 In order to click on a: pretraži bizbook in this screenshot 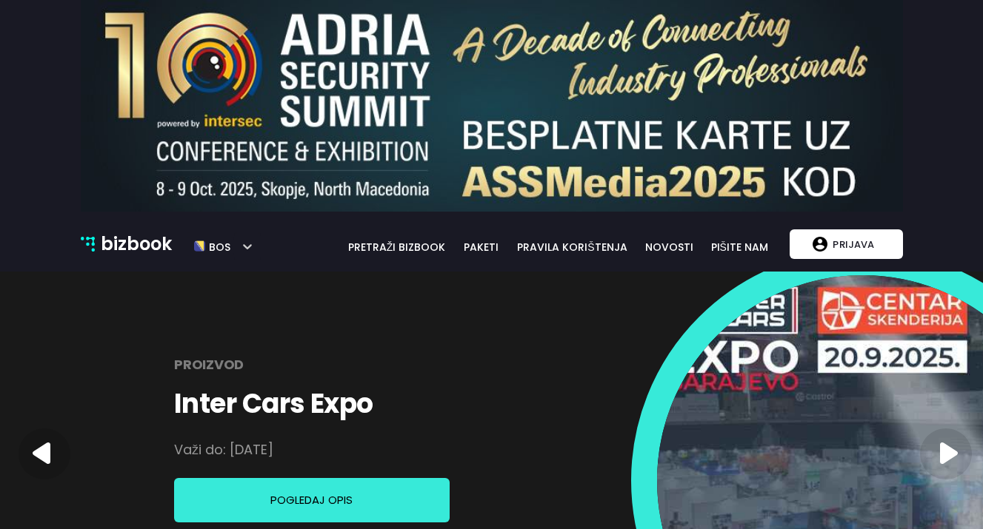, I will do `click(397, 247)`.